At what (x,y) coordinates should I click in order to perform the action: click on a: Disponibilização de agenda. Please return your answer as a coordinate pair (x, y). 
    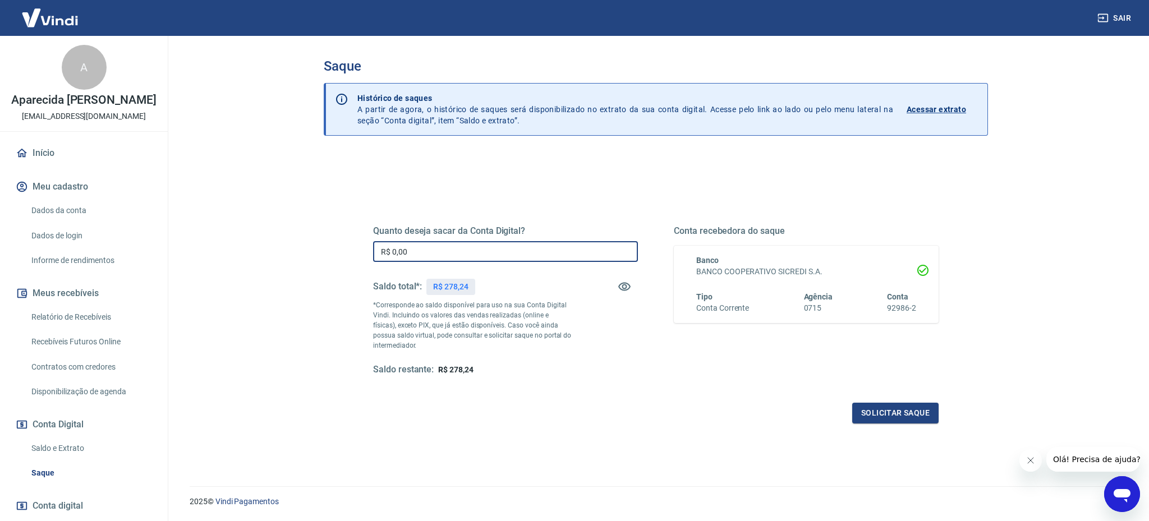
    Looking at the image, I should click on (90, 392).